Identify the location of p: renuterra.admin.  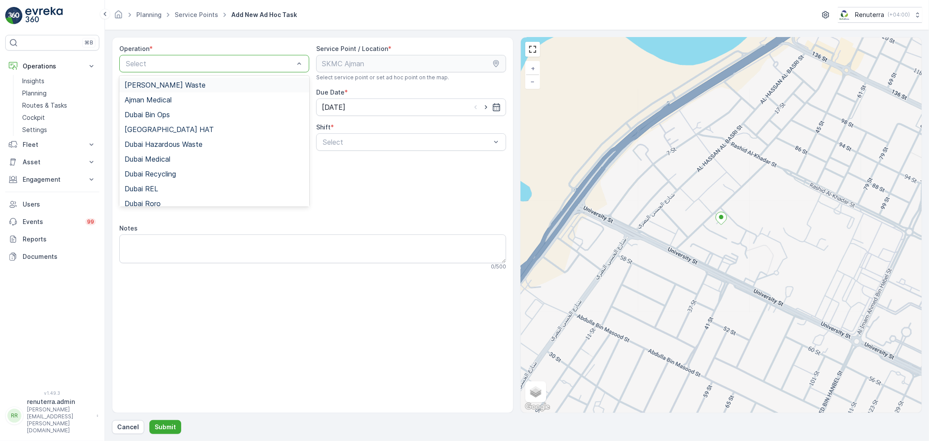
(60, 401).